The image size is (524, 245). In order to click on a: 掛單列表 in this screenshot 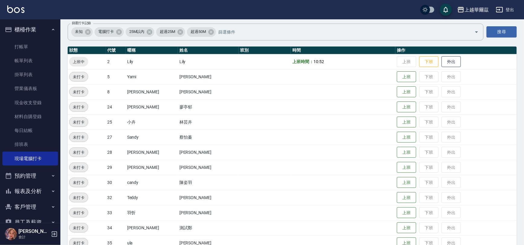, I will do `click(30, 75)`.